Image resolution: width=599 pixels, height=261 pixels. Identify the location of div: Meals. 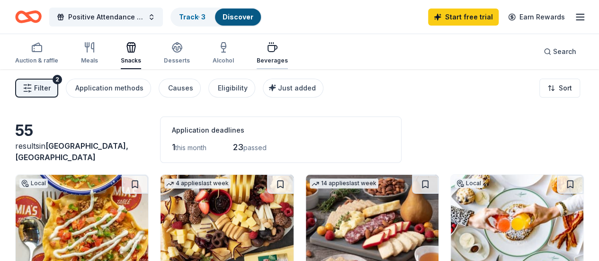
(89, 61).